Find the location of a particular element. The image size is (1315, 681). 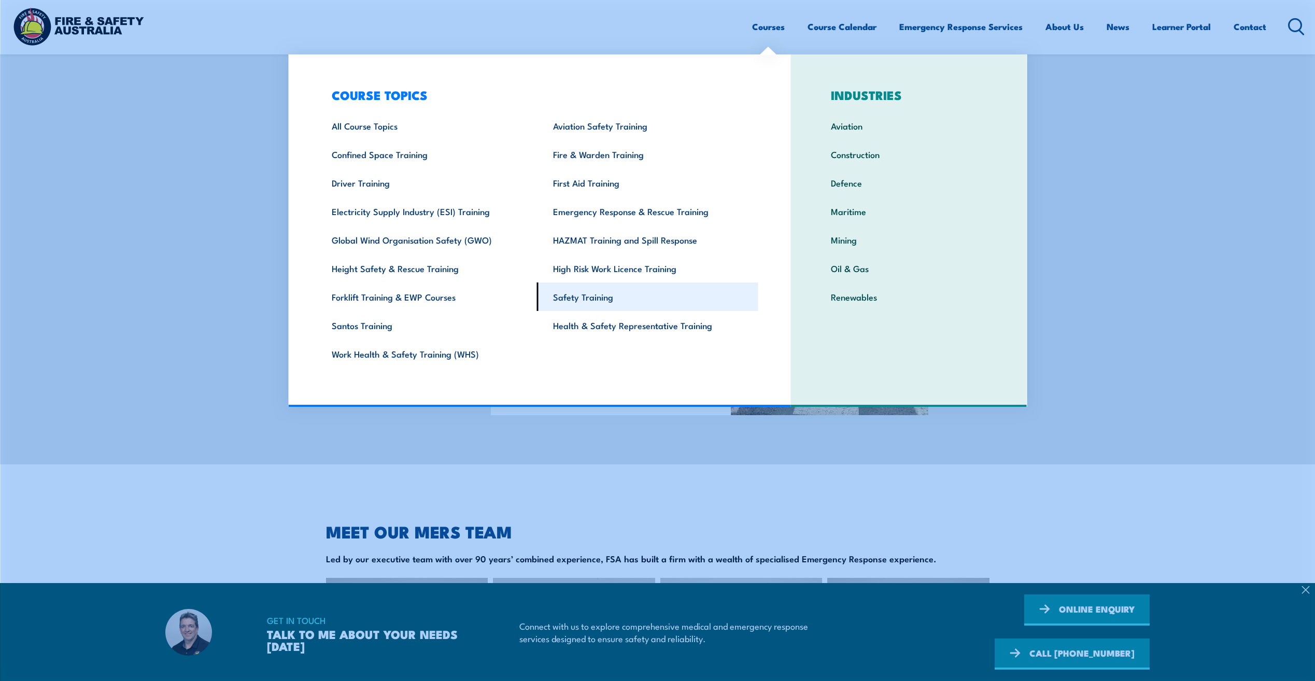

a: Emergency Response Services is located at coordinates (961, 26).